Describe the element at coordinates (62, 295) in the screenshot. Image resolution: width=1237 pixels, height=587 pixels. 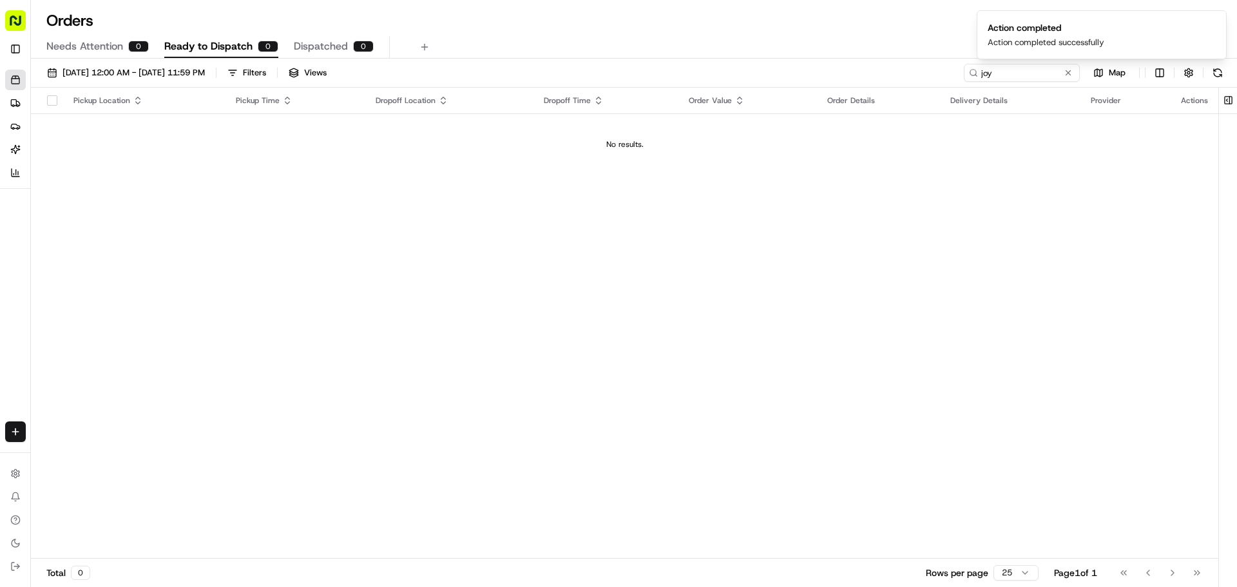
I see `span: Knowledge Base` at that location.